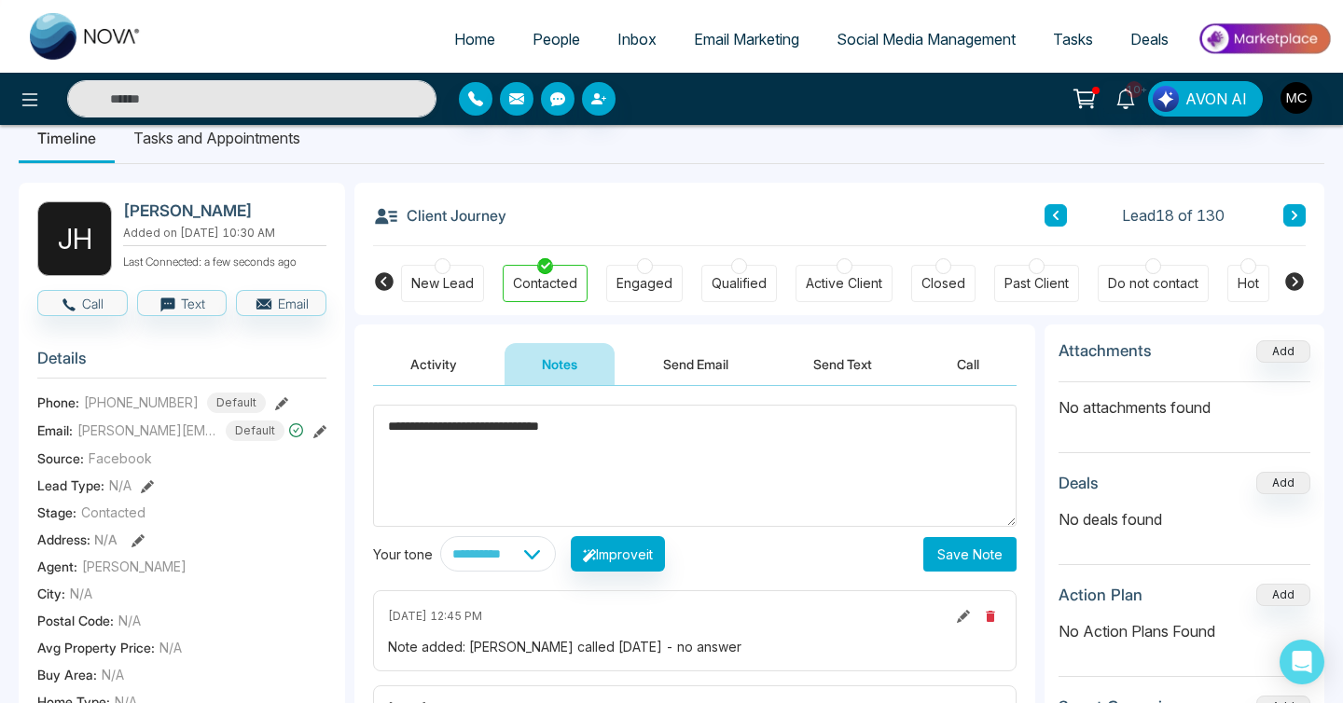 Image resolution: width=1343 pixels, height=703 pixels. What do you see at coordinates (637, 39) in the screenshot?
I see `a: Inbox` at bounding box center [637, 39].